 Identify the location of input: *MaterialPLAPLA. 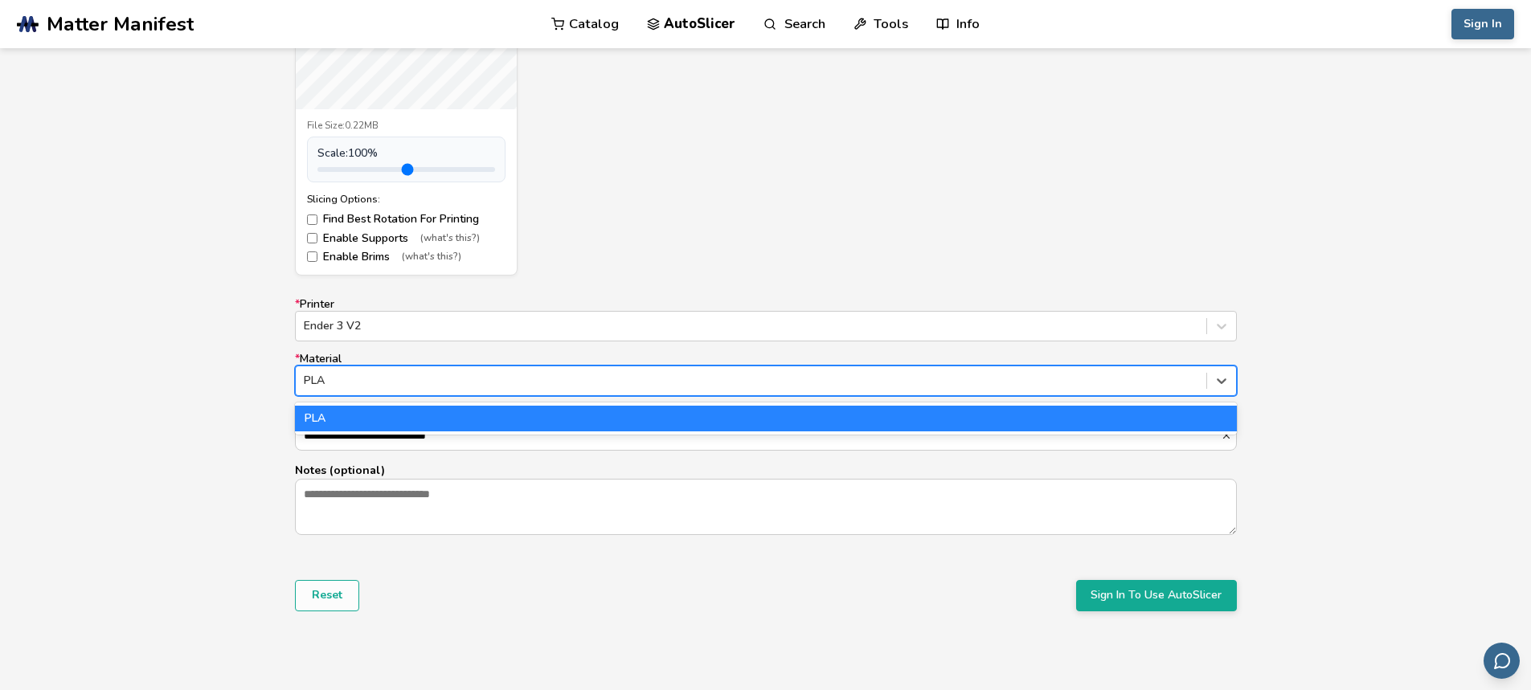
(305, 381).